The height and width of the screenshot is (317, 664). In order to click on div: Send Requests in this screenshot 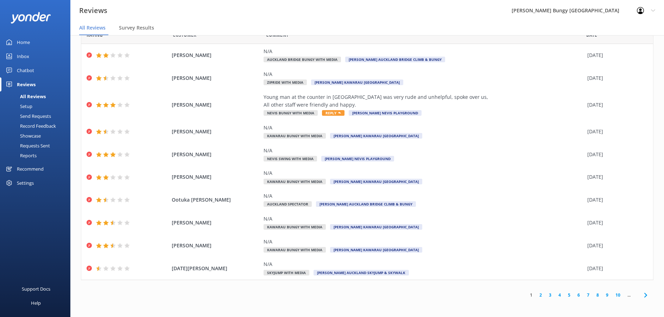, I will do `click(27, 116)`.